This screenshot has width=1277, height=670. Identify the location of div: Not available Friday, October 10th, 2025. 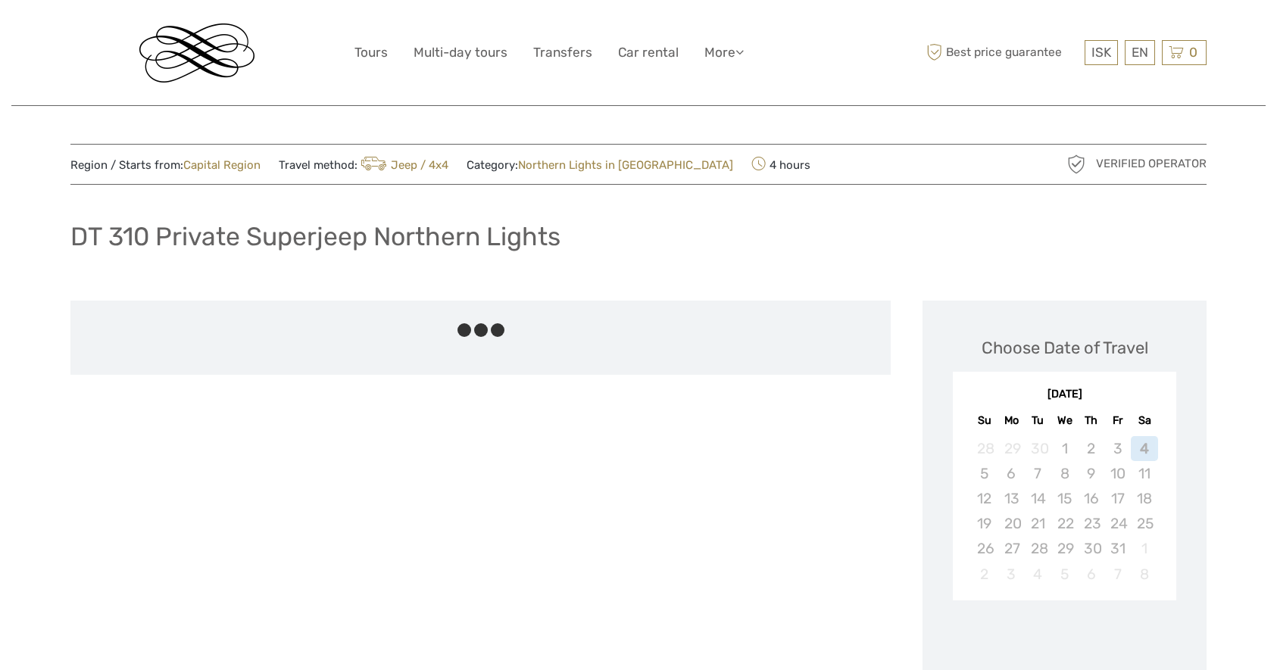
(1117, 473).